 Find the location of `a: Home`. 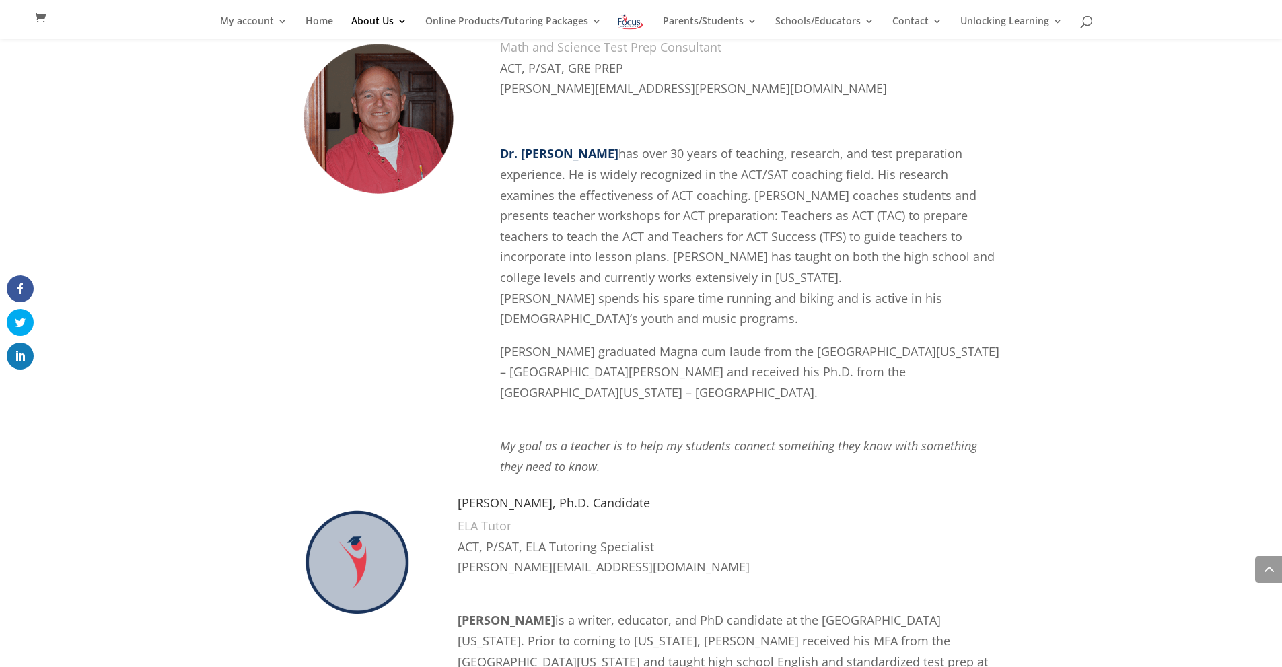

a: Home is located at coordinates (319, 28).